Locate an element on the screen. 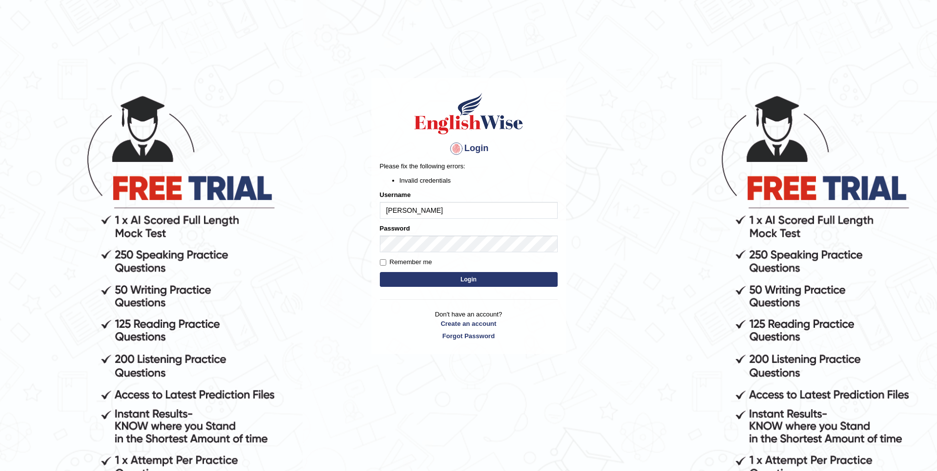  label: Username is located at coordinates (395, 195).